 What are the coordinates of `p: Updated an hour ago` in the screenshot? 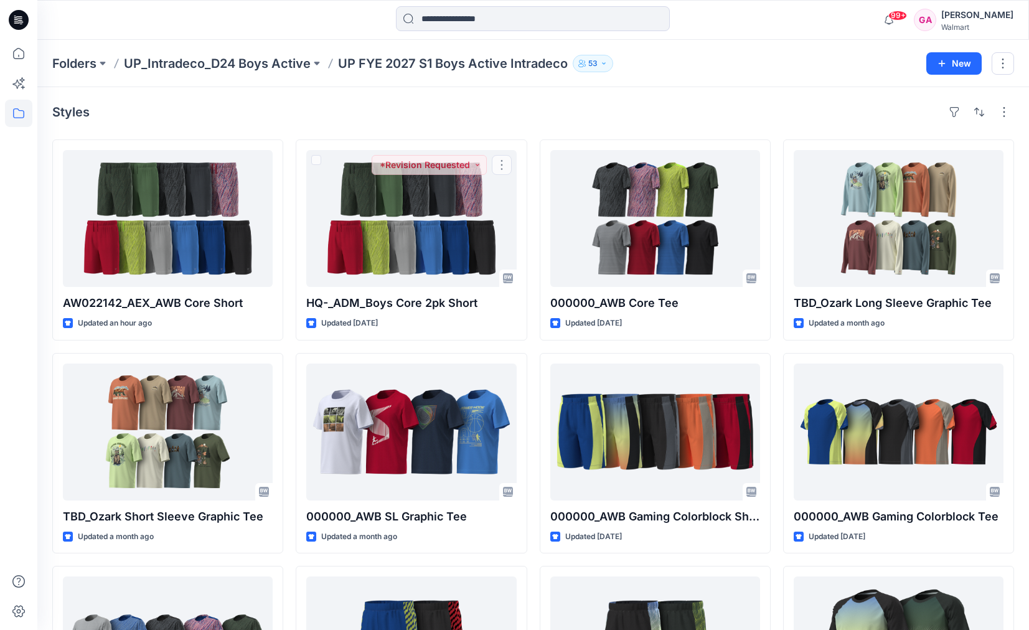 It's located at (115, 323).